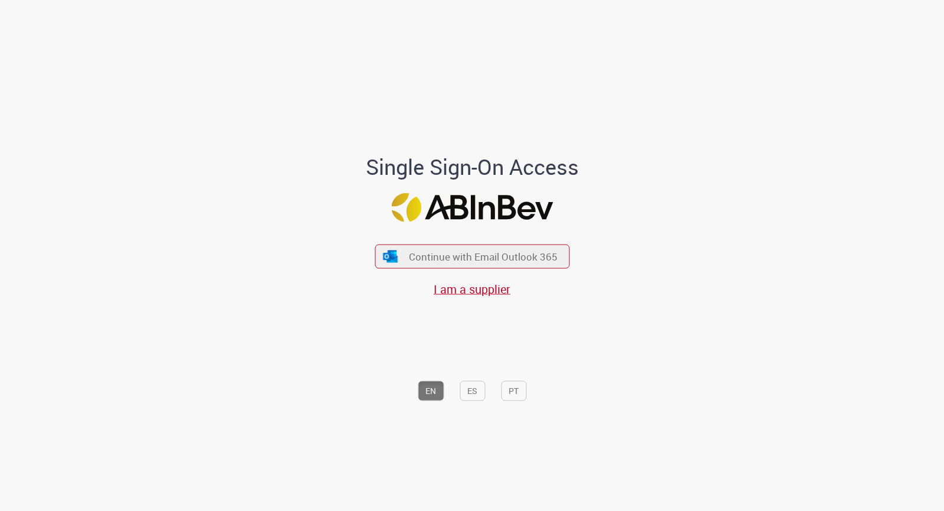 The height and width of the screenshot is (511, 944). I want to click on img: ícone Azure/Microsoft 360, so click(391, 256).